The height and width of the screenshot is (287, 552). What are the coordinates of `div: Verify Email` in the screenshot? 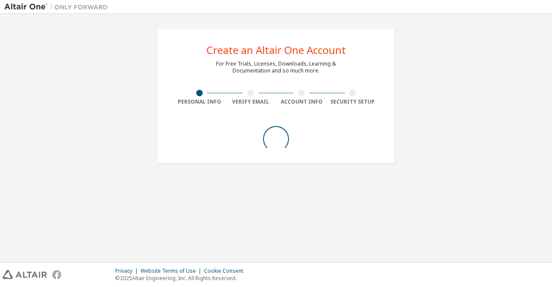 It's located at (251, 102).